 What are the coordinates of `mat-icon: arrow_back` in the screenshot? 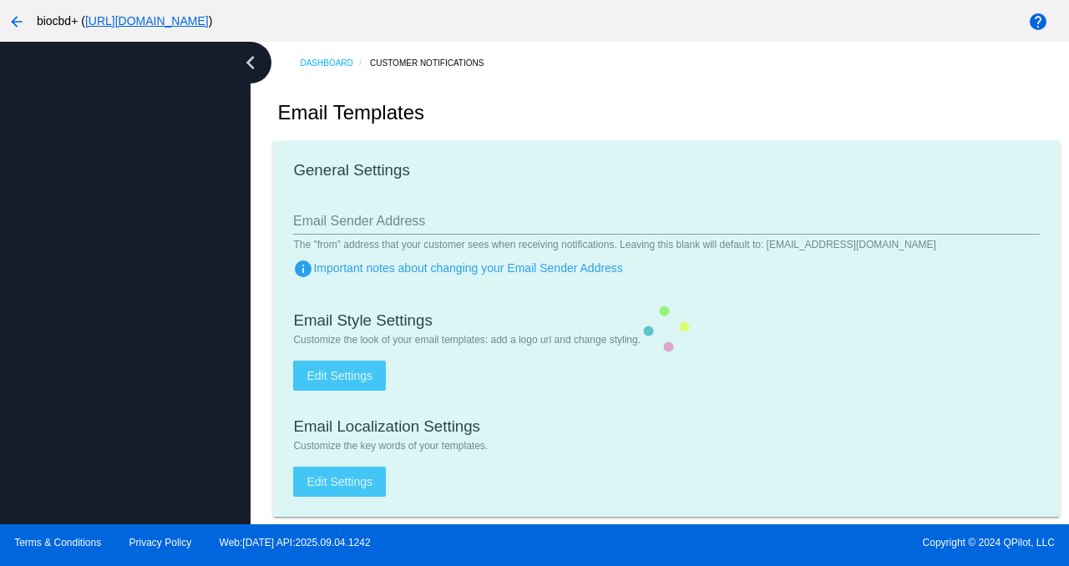 It's located at (17, 22).